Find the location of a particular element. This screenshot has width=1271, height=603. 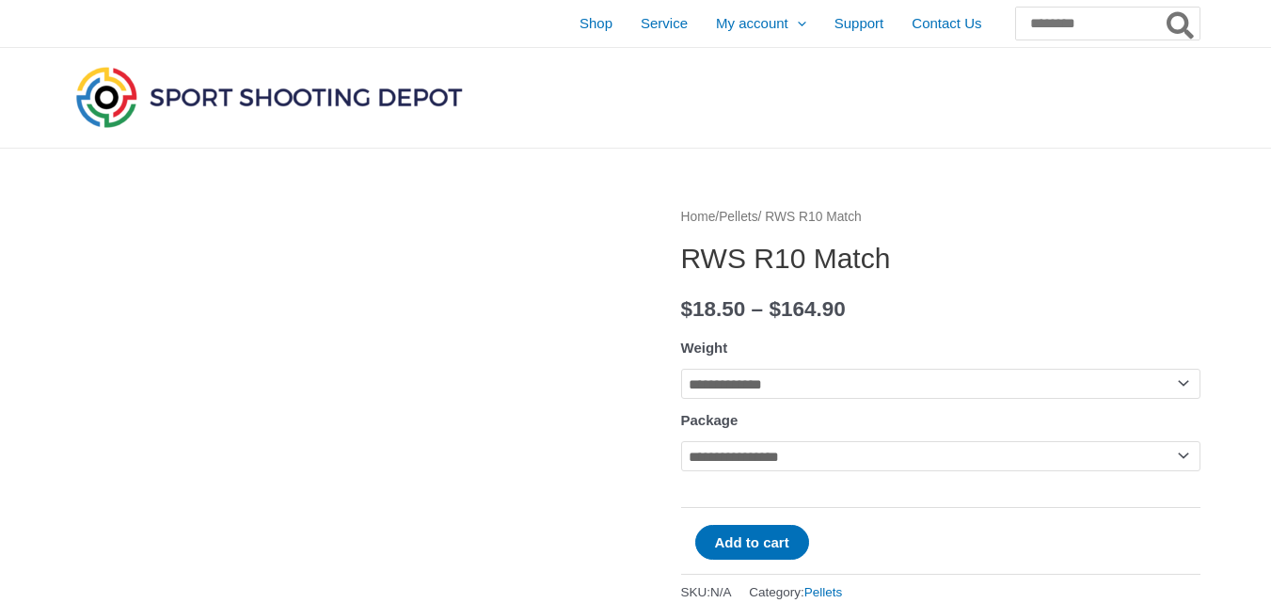

bdi: 18.50 is located at coordinates (713, 309).